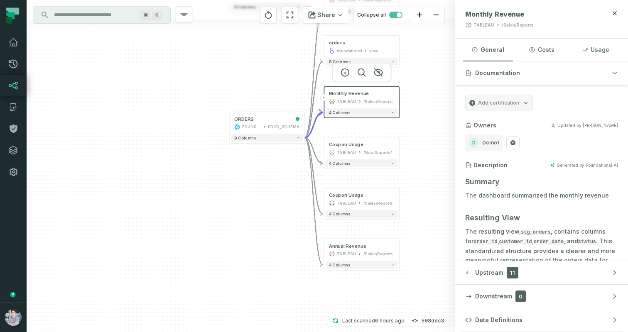 The height and width of the screenshot is (332, 628). What do you see at coordinates (488, 50) in the screenshot?
I see `button: General` at bounding box center [488, 50].